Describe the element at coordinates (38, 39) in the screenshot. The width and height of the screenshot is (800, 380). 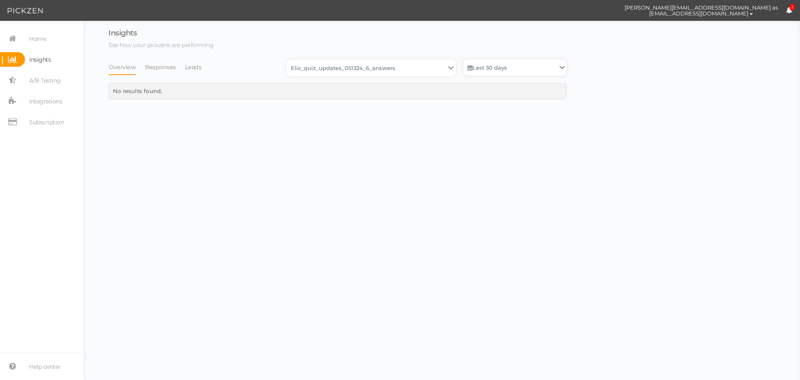
I see `span: Home` at that location.